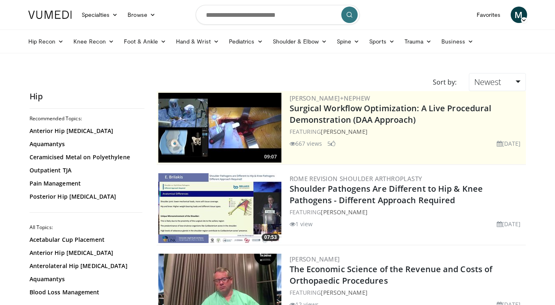 The width and height of the screenshot is (555, 305). I want to click on a: Acetabular Cup Placement, so click(85, 240).